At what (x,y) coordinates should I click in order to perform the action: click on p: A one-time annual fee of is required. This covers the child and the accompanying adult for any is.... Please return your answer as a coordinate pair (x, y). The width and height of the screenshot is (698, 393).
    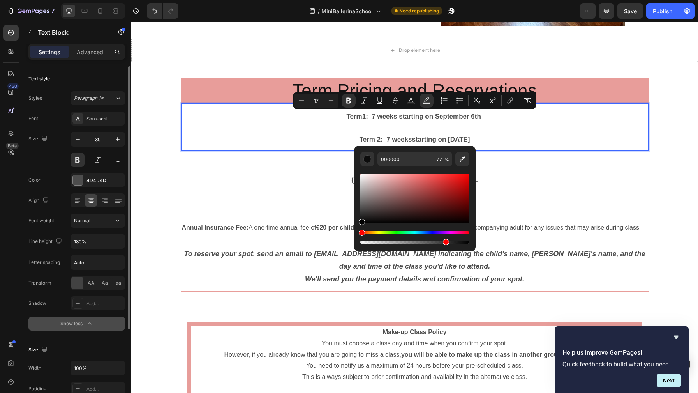
    Looking at the image, I should click on (284, 206).